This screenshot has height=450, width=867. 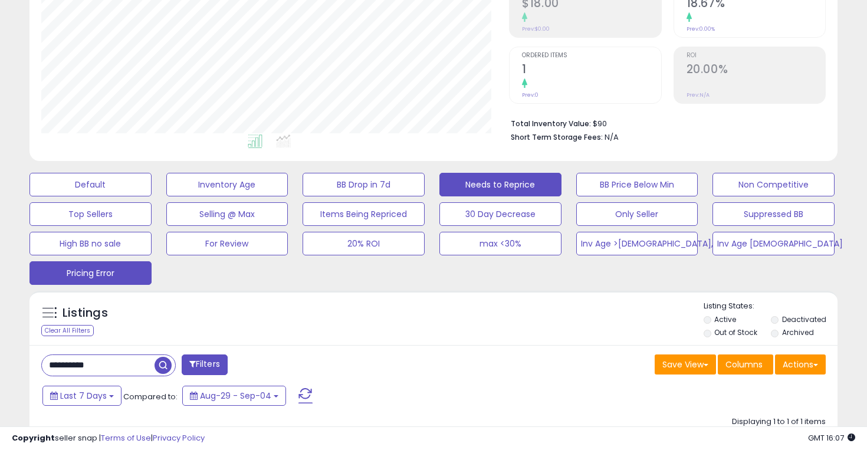 What do you see at coordinates (557, 137) in the screenshot?
I see `b: Short Term Storage Fees:` at bounding box center [557, 137].